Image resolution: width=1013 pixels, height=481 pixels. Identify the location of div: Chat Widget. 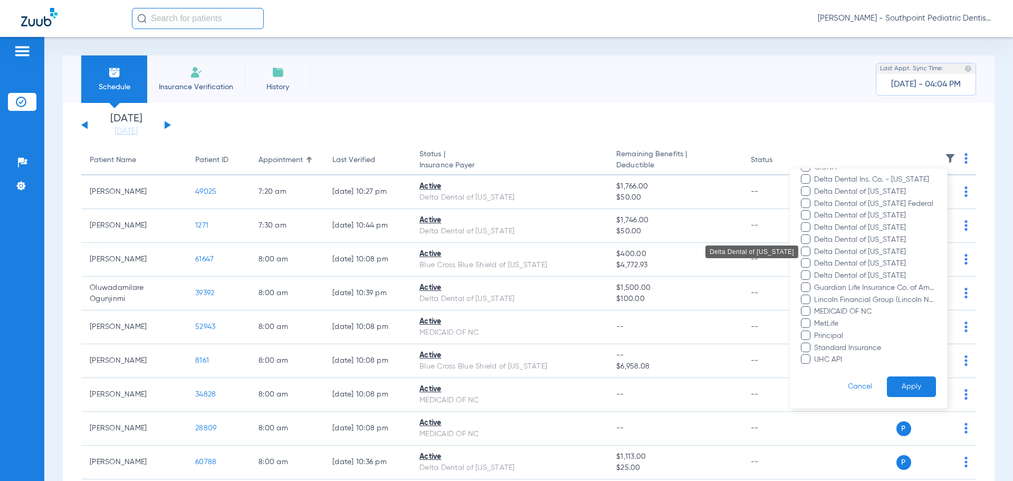
(987, 455).